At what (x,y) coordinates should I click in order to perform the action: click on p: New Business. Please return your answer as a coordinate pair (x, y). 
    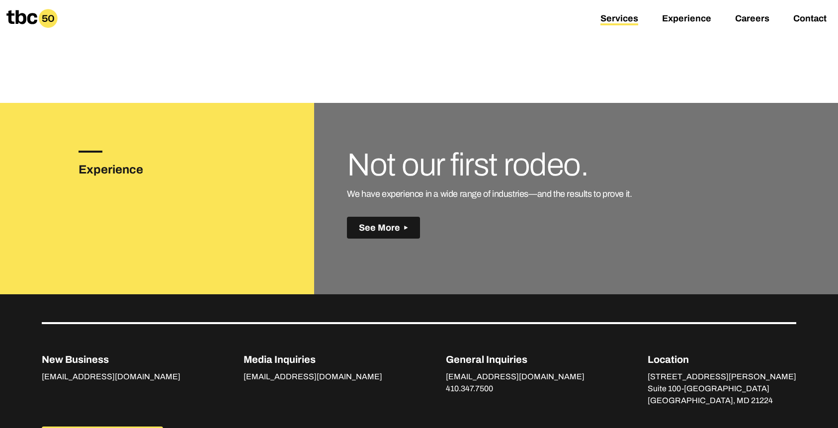
    Looking at the image, I should click on (111, 359).